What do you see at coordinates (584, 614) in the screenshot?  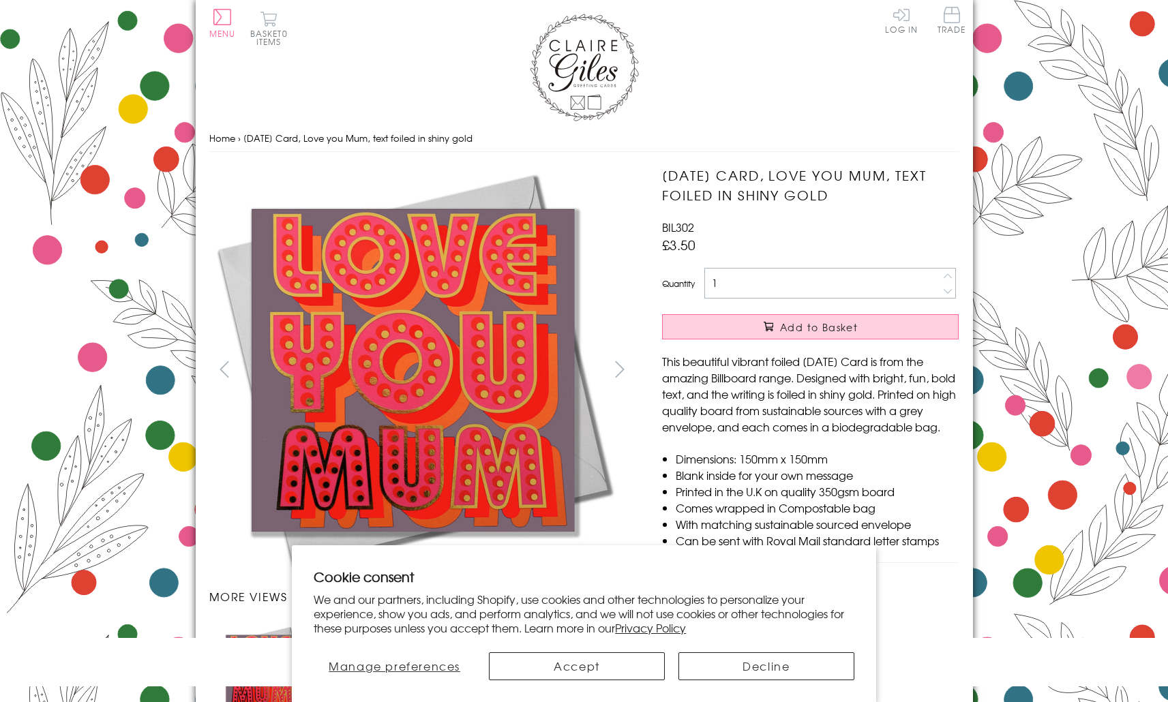 I see `p: We and our partners, including Shopify, use cookies and other technologies to personalize your ex...` at bounding box center [584, 614].